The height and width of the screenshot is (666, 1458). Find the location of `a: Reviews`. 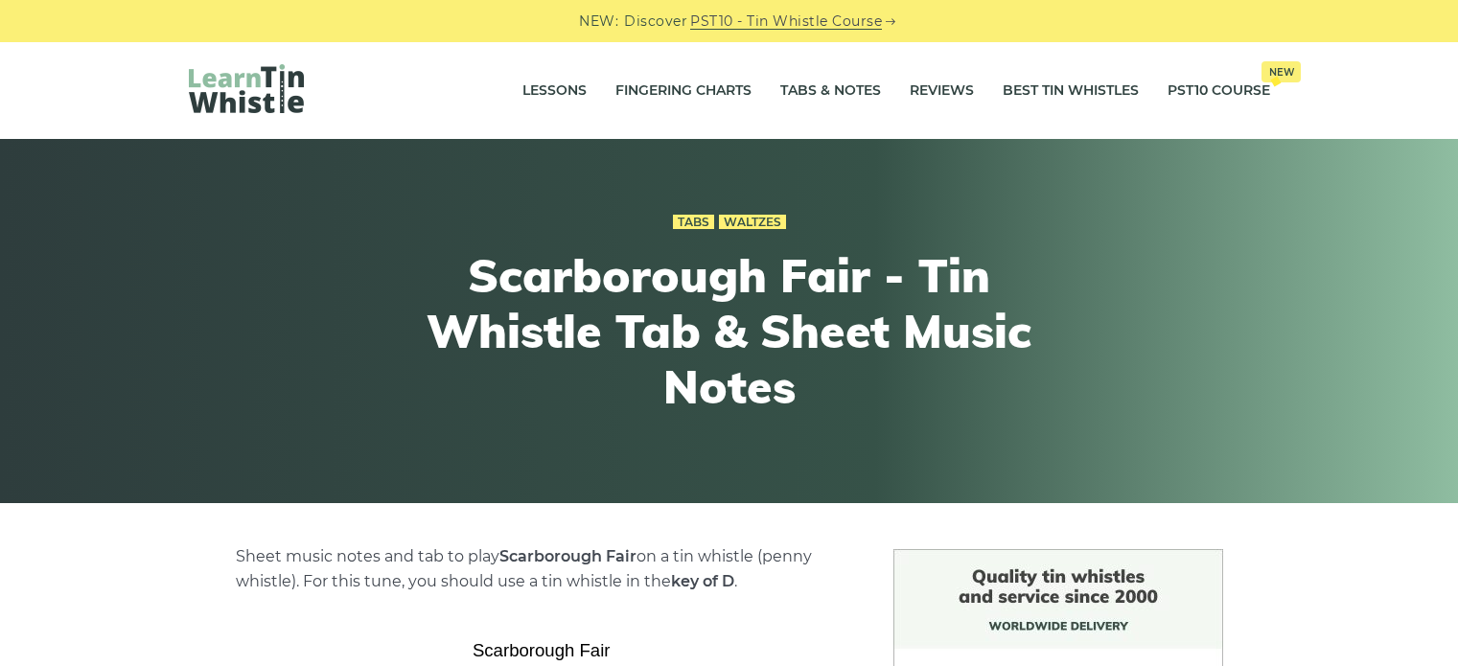

a: Reviews is located at coordinates (941, 91).